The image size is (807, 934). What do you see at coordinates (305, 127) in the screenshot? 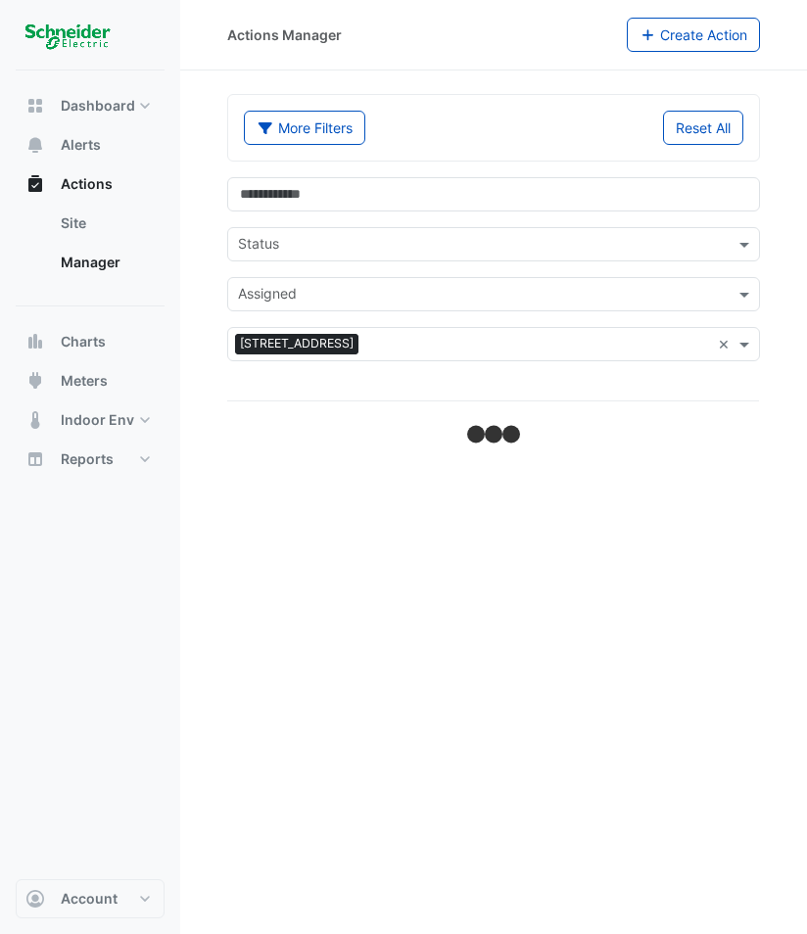
I see `button: More Filters` at bounding box center [305, 127].